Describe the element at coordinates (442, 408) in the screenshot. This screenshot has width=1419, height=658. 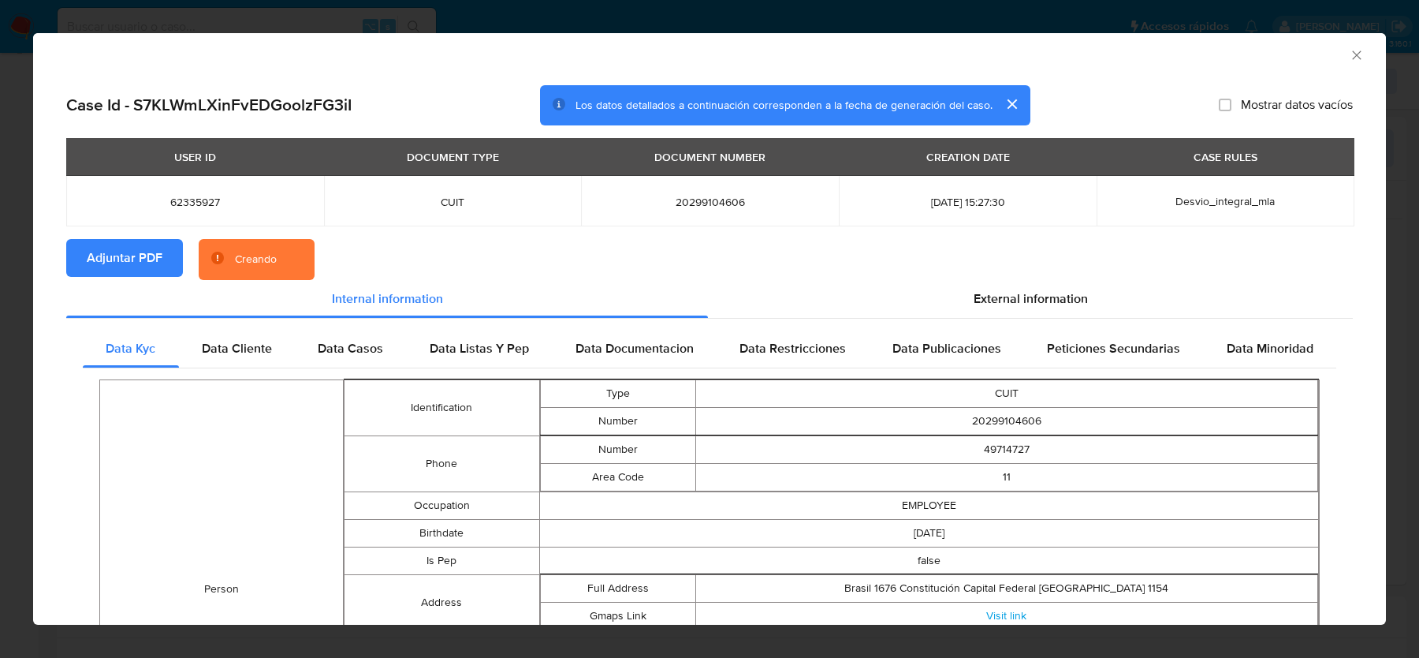
I see `td: Identification` at that location.